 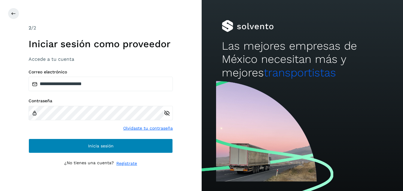 What do you see at coordinates (101, 146) in the screenshot?
I see `span: Inicia sesión` at bounding box center [101, 146].